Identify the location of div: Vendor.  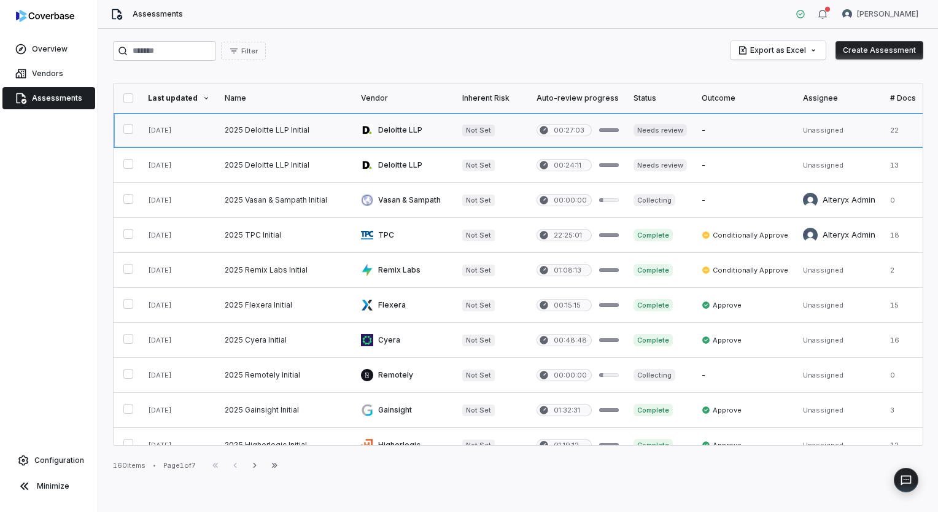
(404, 98).